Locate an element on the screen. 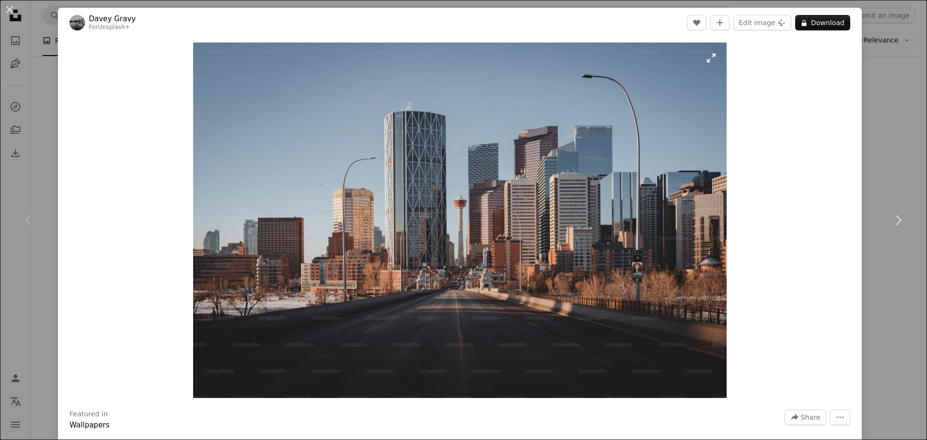 This screenshot has width=927, height=440. button: Share this image is located at coordinates (805, 417).